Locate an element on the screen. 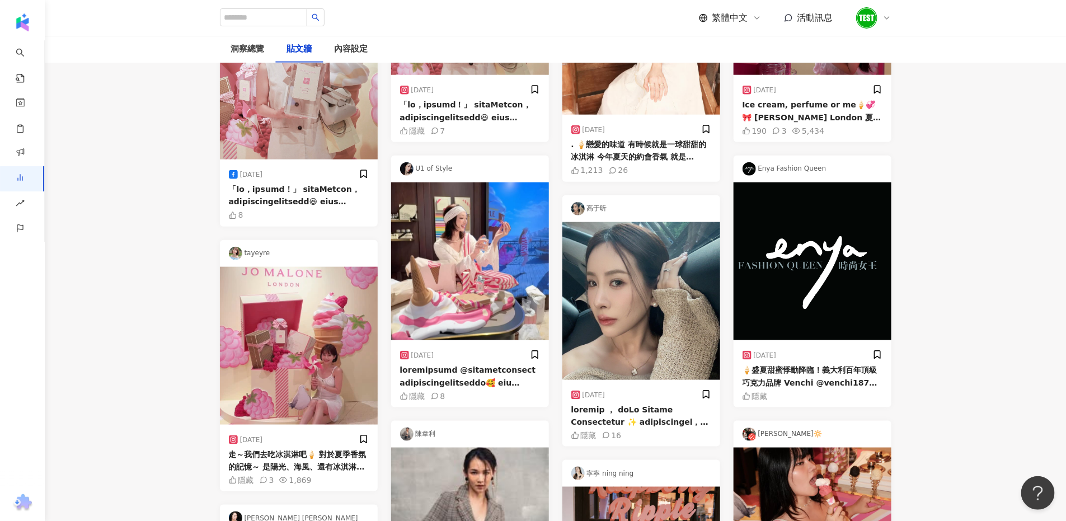 This screenshot has width=1066, height=521. div: 洞察總覽 is located at coordinates (248, 49).